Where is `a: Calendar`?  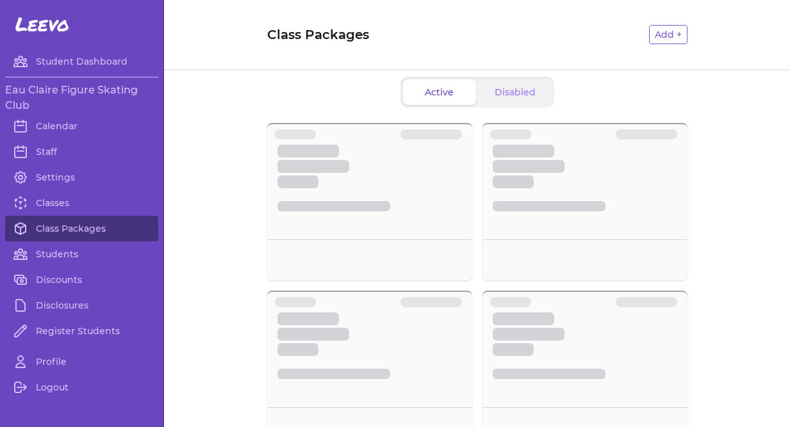 a: Calendar is located at coordinates (81, 126).